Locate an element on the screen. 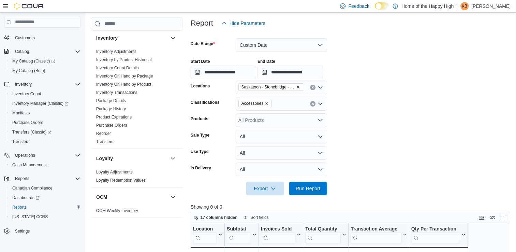  label: Classifications is located at coordinates (205, 102).